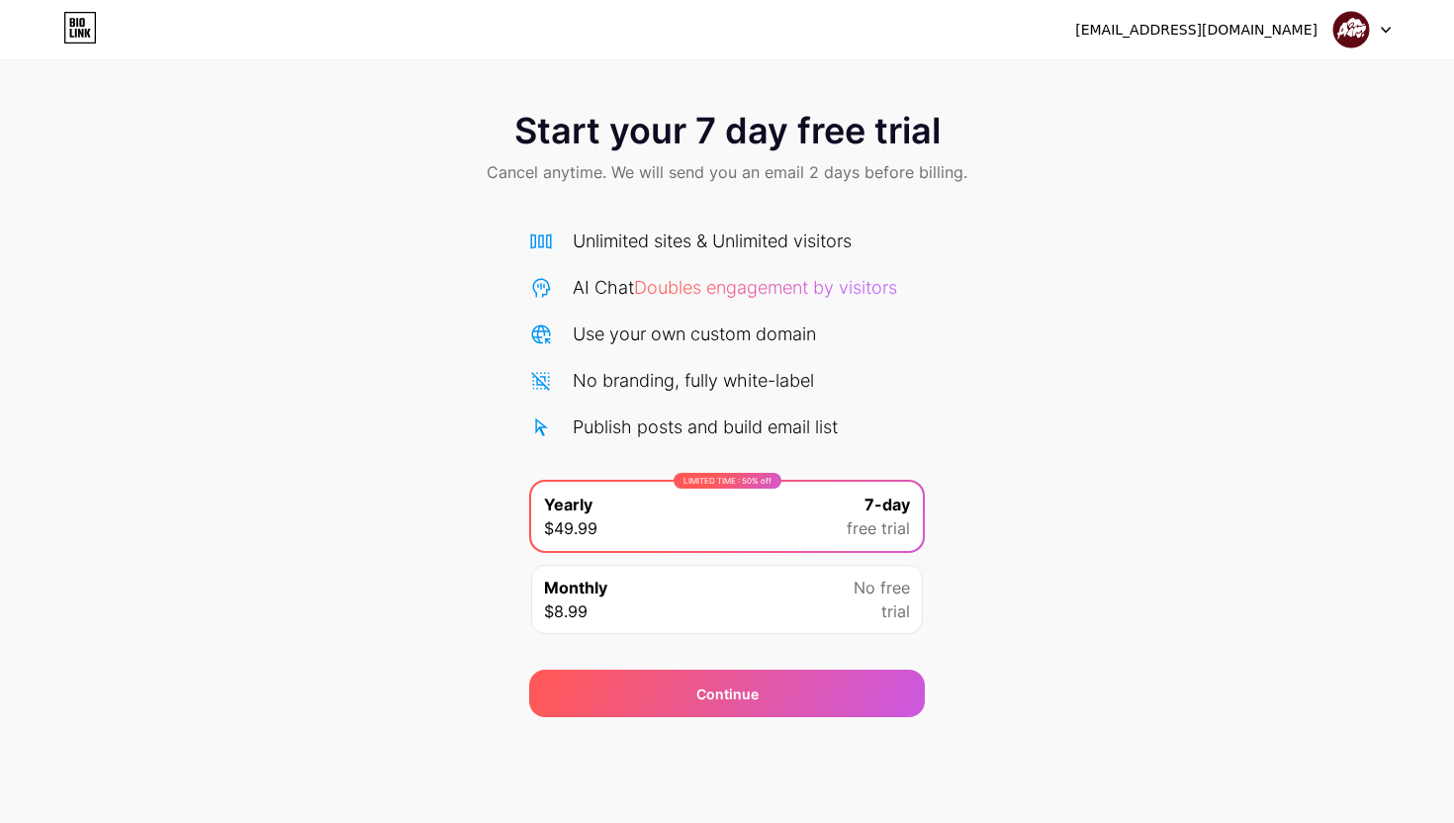  I want to click on img: aimintap, so click(1351, 30).